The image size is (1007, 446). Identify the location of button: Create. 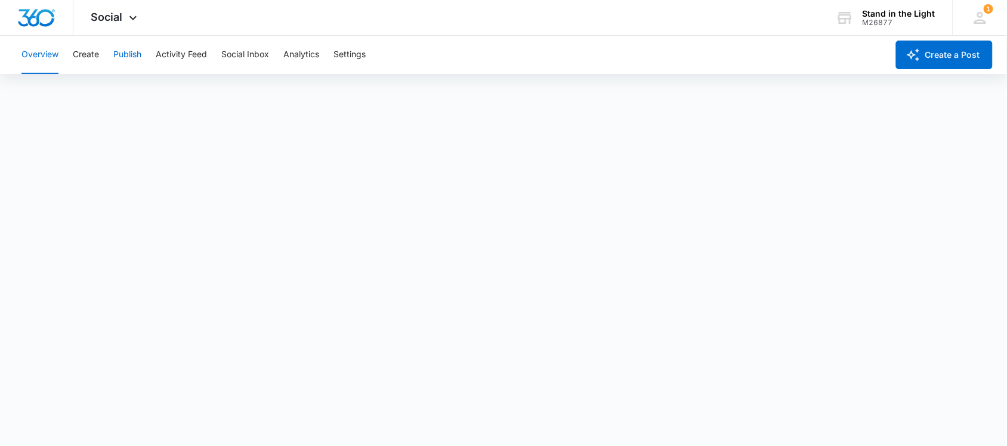
(86, 55).